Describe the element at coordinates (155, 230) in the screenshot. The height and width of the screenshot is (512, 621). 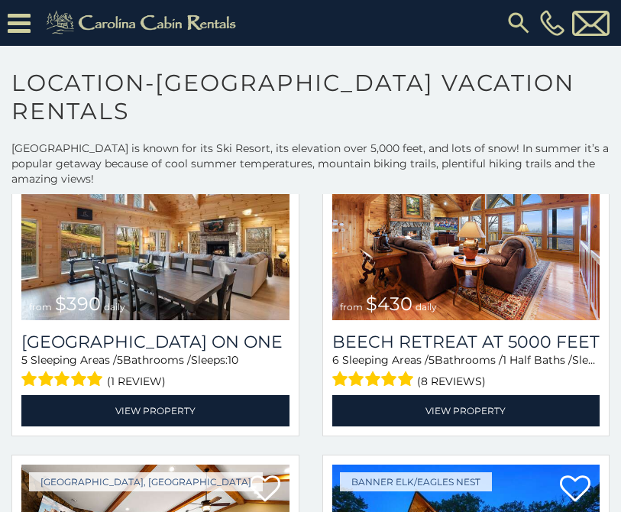
I see `img: Fairway Lodge On One` at that location.